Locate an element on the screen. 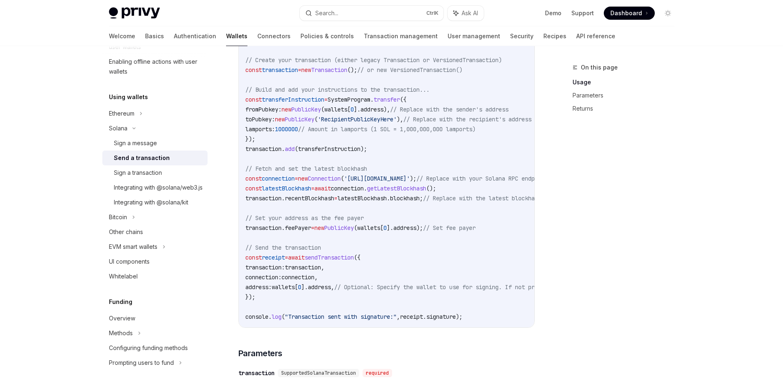 Image resolution: width=783 pixels, height=378 pixels. div: Configuring funding methods is located at coordinates (148, 348).